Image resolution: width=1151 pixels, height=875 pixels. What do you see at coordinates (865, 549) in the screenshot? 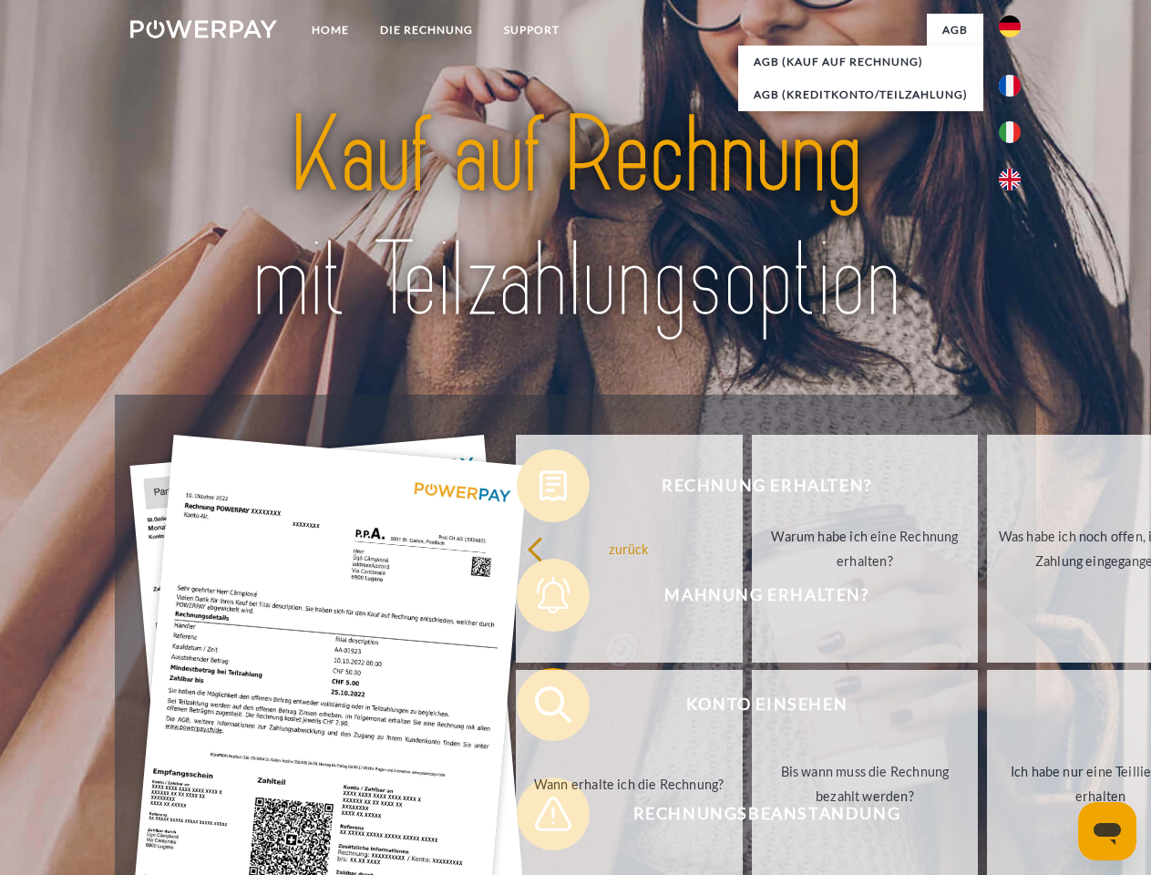
I see `div: Warum habe ich eine Rechnung erhalten?` at bounding box center [865, 549].